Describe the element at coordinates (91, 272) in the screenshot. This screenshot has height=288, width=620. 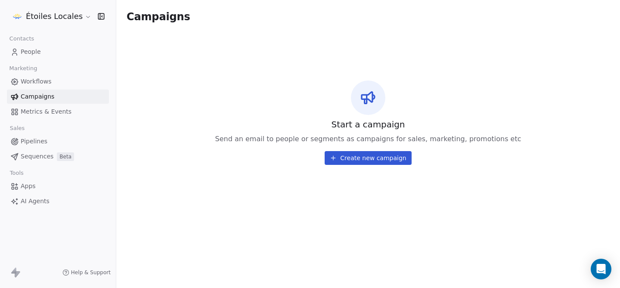
I see `span: Help & Support` at that location.